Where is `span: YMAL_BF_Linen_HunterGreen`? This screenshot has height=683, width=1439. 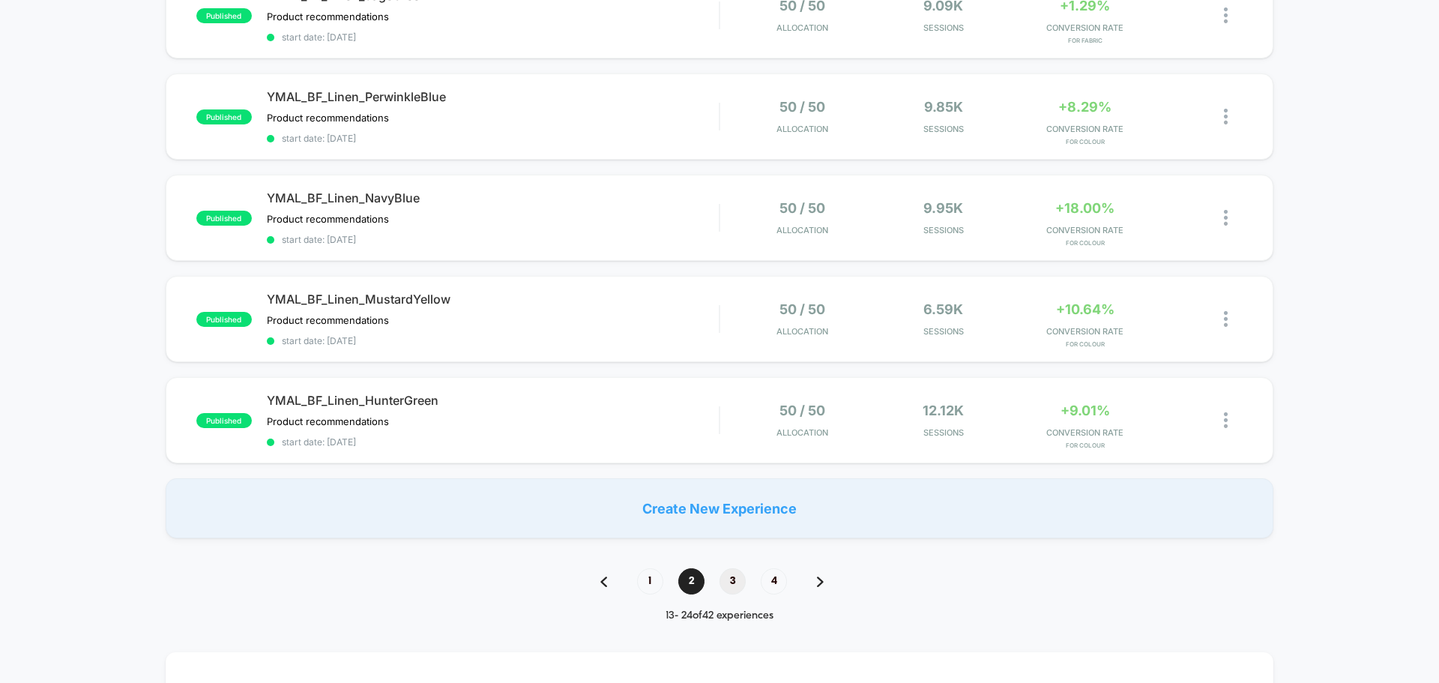 span: YMAL_BF_Linen_HunterGreen is located at coordinates (493, 400).